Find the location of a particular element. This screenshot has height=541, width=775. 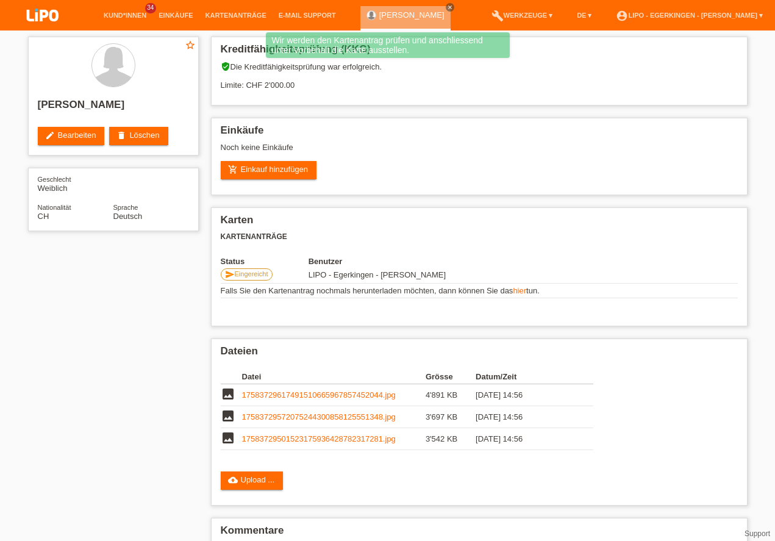

i: verified_user is located at coordinates (226, 66).